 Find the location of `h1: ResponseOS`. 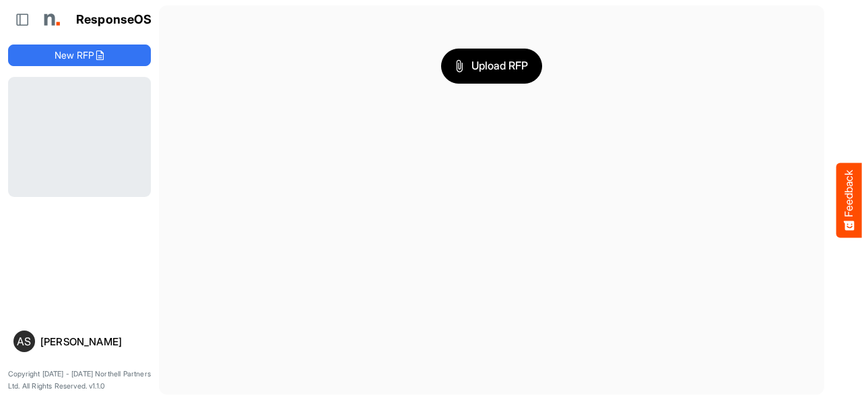

h1: ResponseOS is located at coordinates (114, 20).